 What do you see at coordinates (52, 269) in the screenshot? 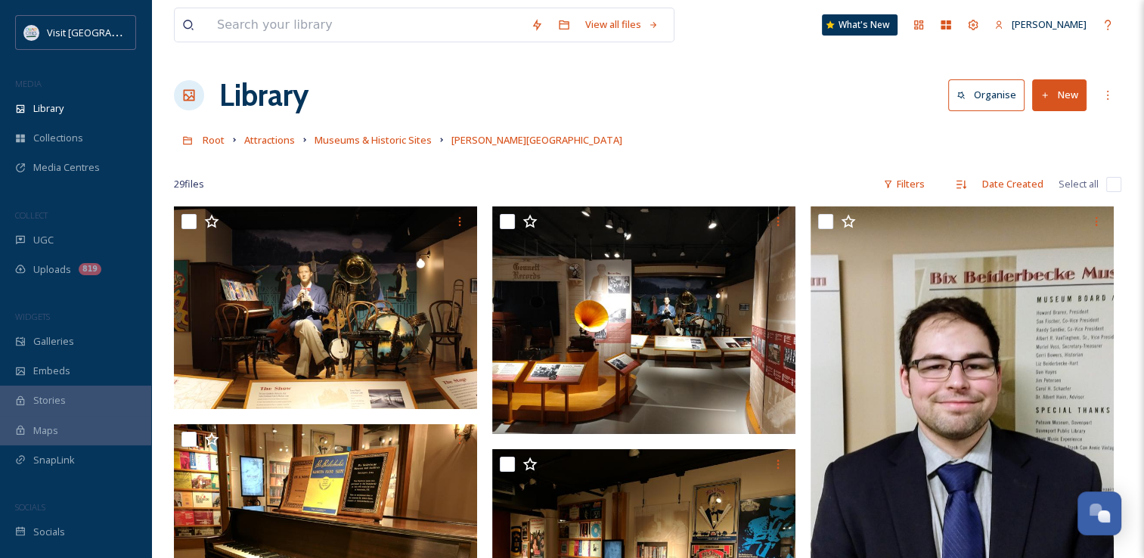
I see `span: Uploads` at bounding box center [52, 269].